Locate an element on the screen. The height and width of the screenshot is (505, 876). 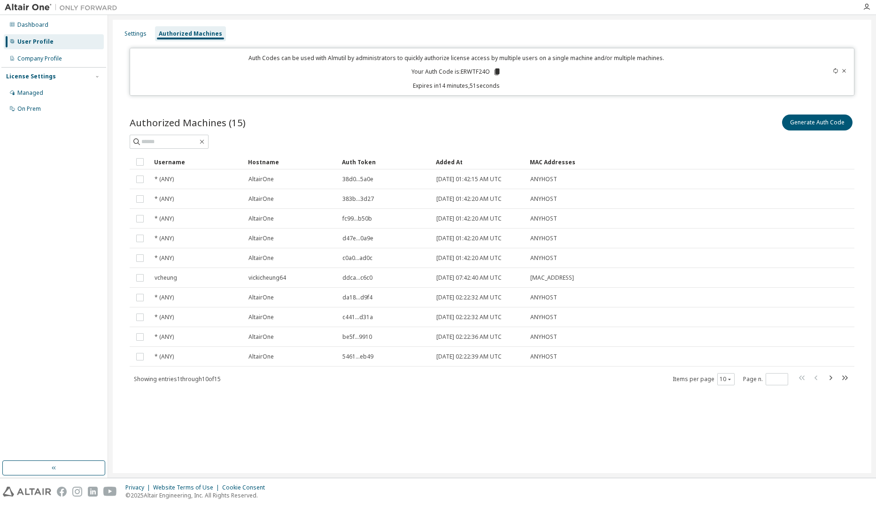
div: User Profile is located at coordinates (35, 42).